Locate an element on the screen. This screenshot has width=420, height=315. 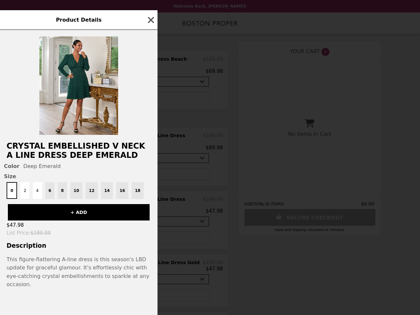
span: Color is located at coordinates (11, 166).